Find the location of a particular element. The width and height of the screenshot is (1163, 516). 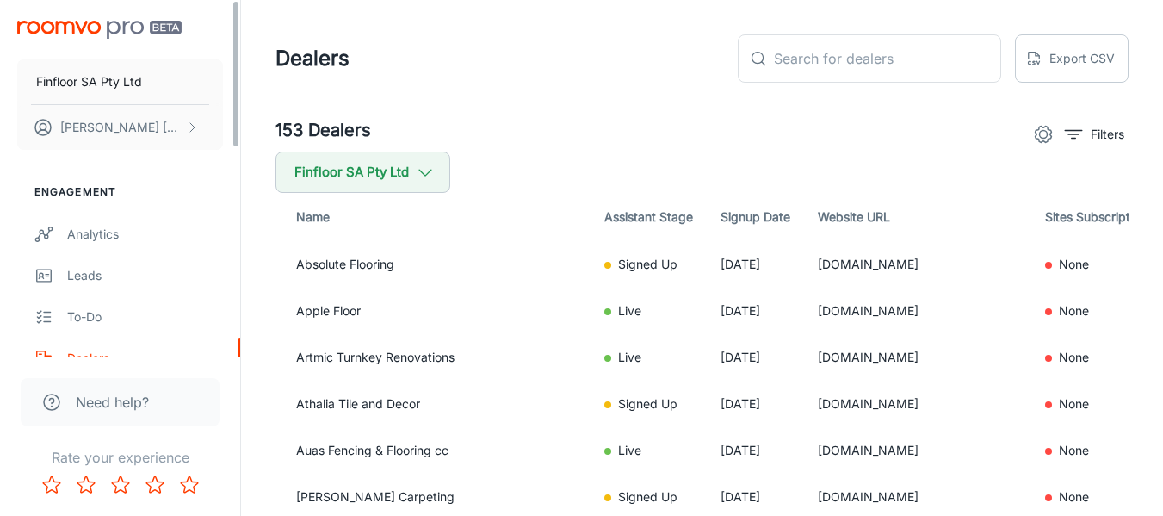

button: Rate 5 star is located at coordinates (189, 485).